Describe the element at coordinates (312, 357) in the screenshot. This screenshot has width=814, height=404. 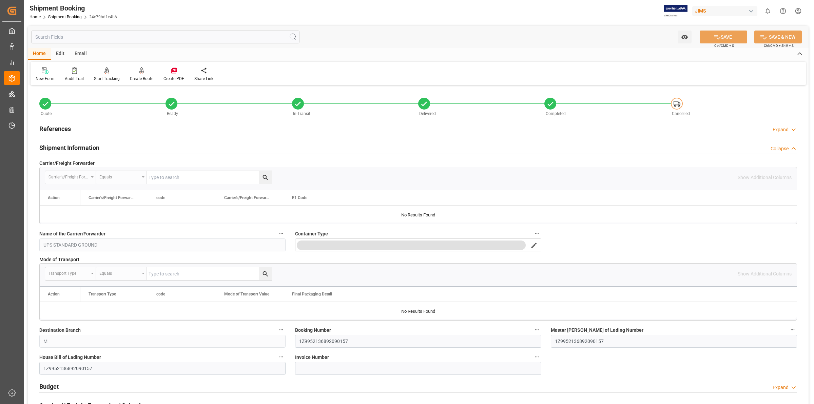
I see `span: Invoice Number` at that location.